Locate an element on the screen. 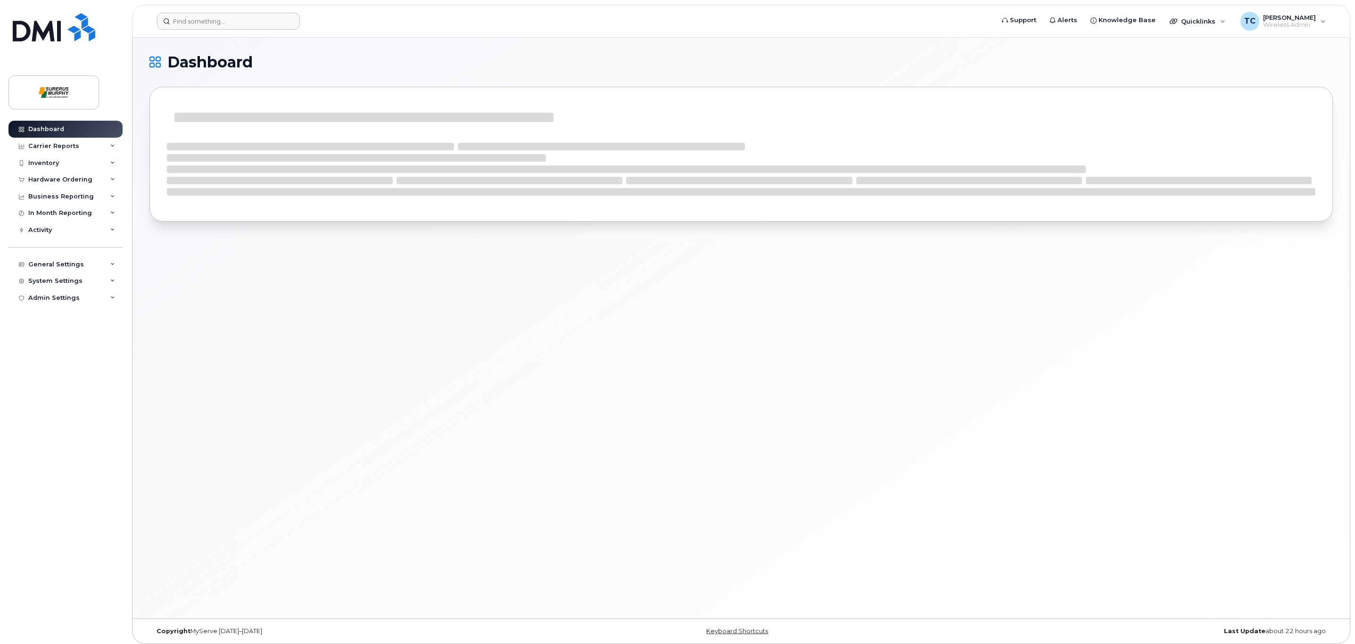  div: about 22 hours ago is located at coordinates (1136, 632).